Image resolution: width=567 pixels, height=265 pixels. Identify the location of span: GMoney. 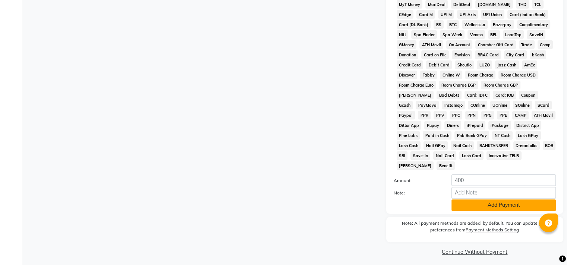
(407, 44).